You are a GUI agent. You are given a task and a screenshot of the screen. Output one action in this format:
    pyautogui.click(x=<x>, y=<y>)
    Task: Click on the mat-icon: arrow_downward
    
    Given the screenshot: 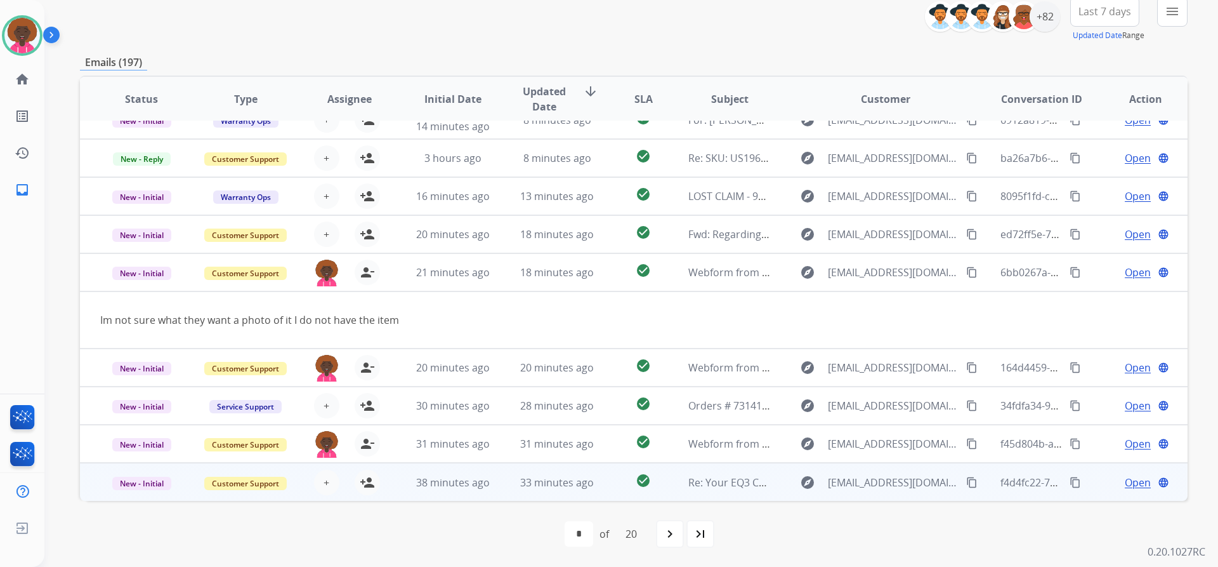 What is the action you would take?
    pyautogui.click(x=591, y=91)
    